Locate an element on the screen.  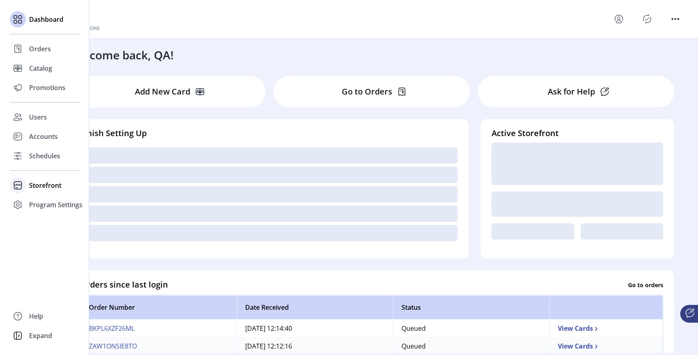
span: Storefront is located at coordinates (45, 185).